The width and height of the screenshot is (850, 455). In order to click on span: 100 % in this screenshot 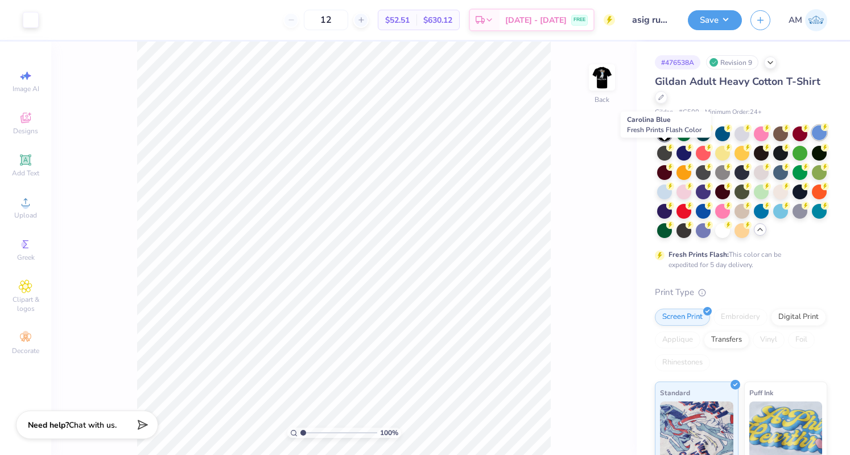, I will do `click(389, 433)`.